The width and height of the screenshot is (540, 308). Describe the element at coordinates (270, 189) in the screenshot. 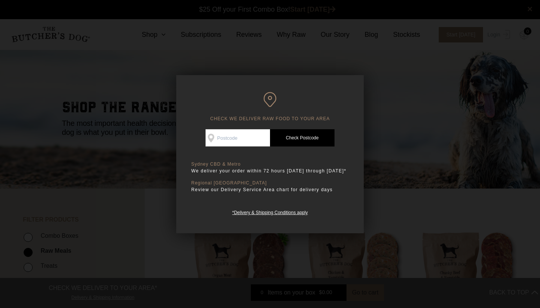

I see `p: Review our Delivery Service Area chart for delivery days` at that location.